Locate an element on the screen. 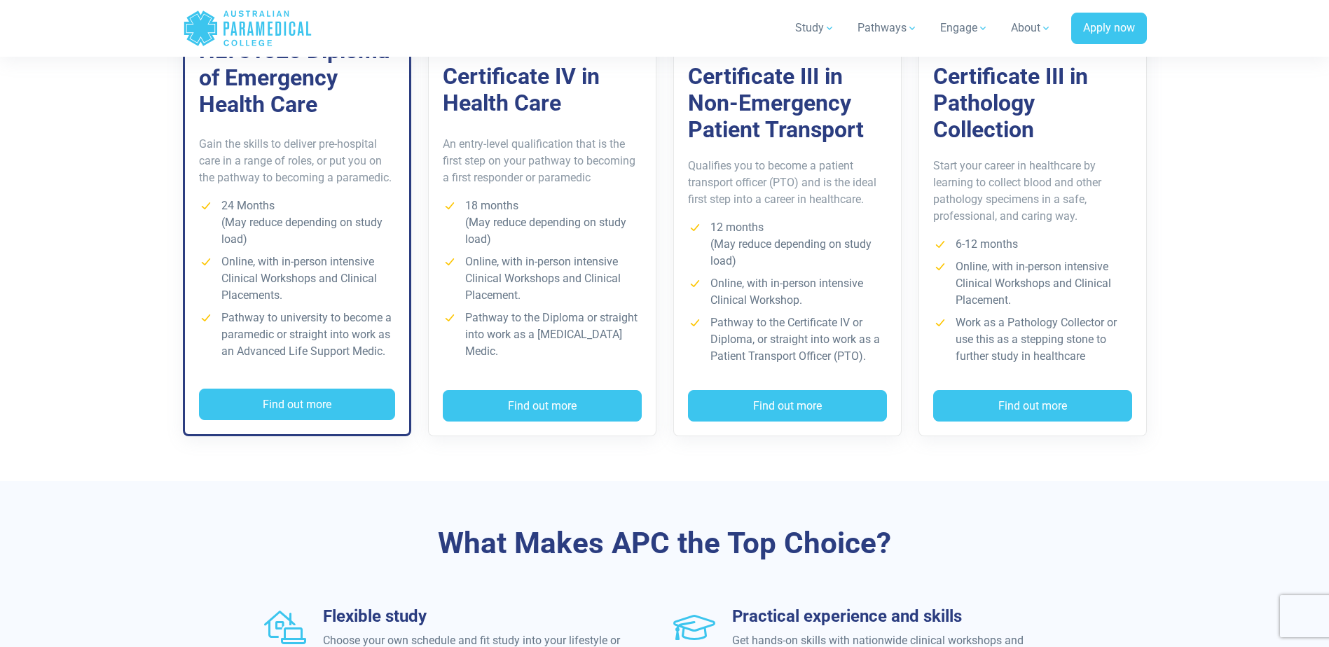 The height and width of the screenshot is (647, 1329). p: An entry-level qualification that is the first step on your pathway to becoming a first responder... is located at coordinates (542, 161).